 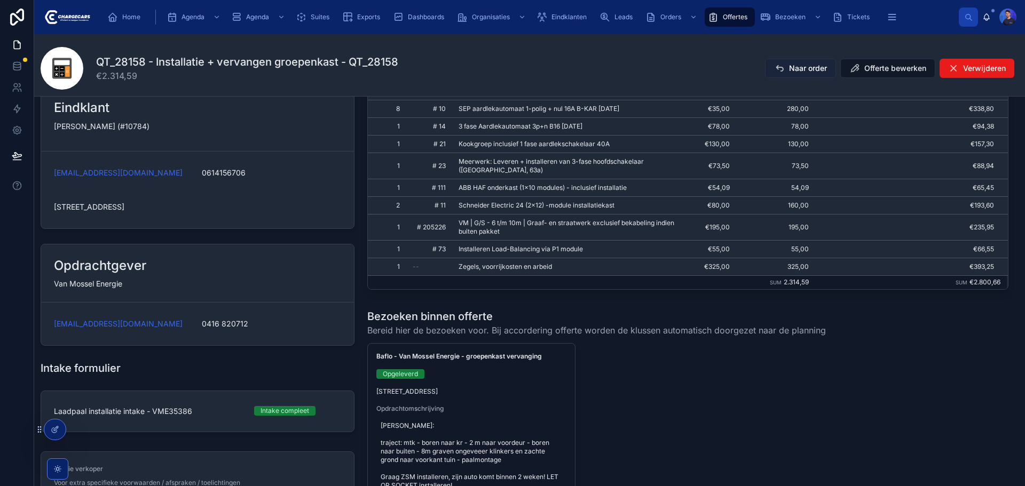 I want to click on h2: Opdrachtgever, so click(x=100, y=266).